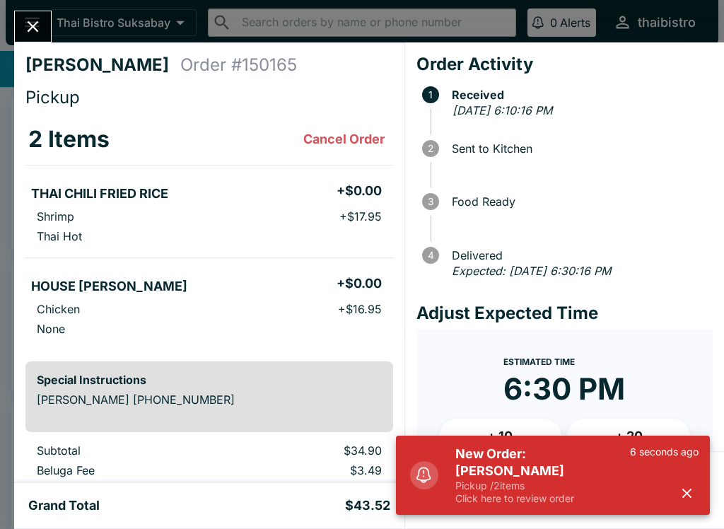 Image resolution: width=724 pixels, height=529 pixels. What do you see at coordinates (59, 236) in the screenshot?
I see `p: Thai Hot` at bounding box center [59, 236].